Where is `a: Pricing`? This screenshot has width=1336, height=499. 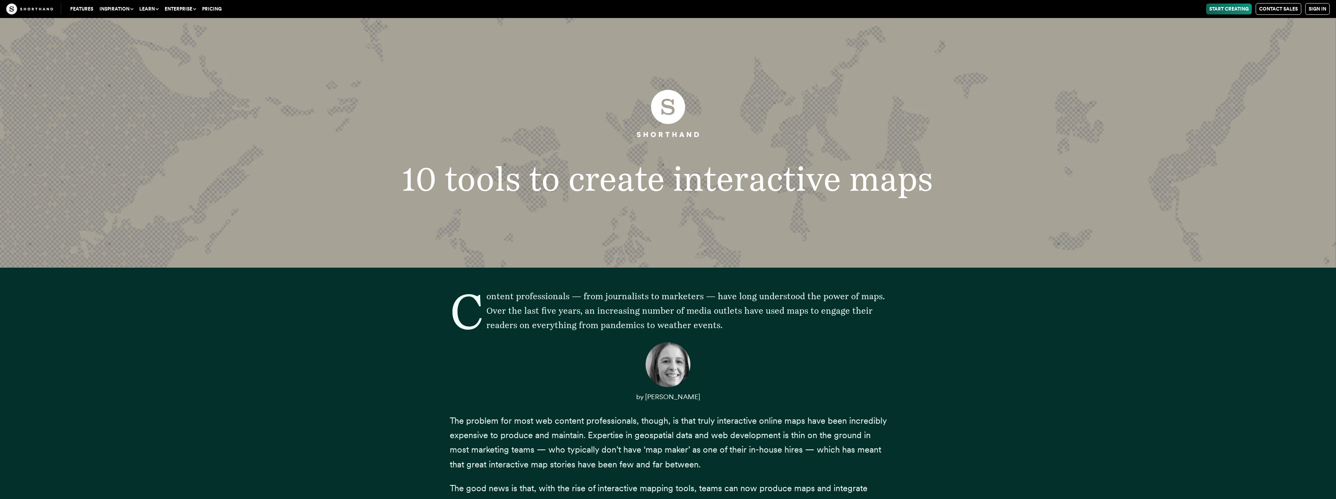 a: Pricing is located at coordinates (212, 9).